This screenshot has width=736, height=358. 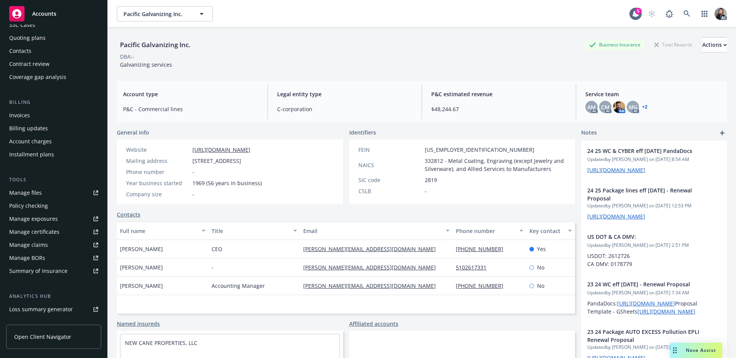 I want to click on span: General info, so click(x=133, y=132).